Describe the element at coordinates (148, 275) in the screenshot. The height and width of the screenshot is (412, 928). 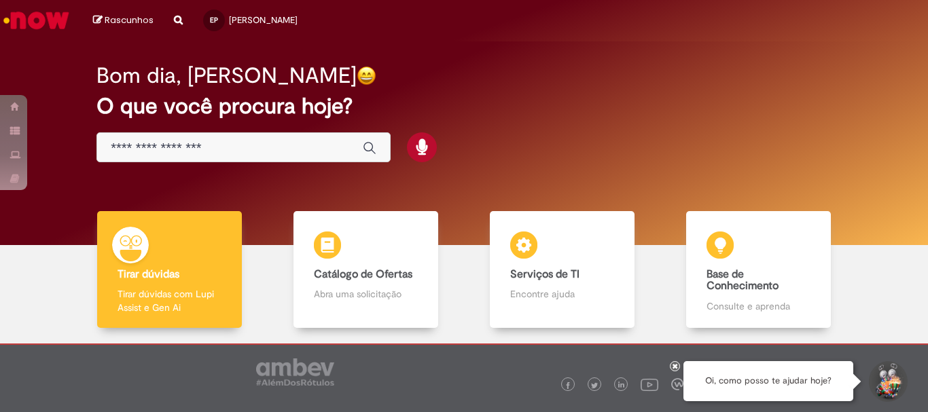
I see `b: Tirar dúvidas` at that location.